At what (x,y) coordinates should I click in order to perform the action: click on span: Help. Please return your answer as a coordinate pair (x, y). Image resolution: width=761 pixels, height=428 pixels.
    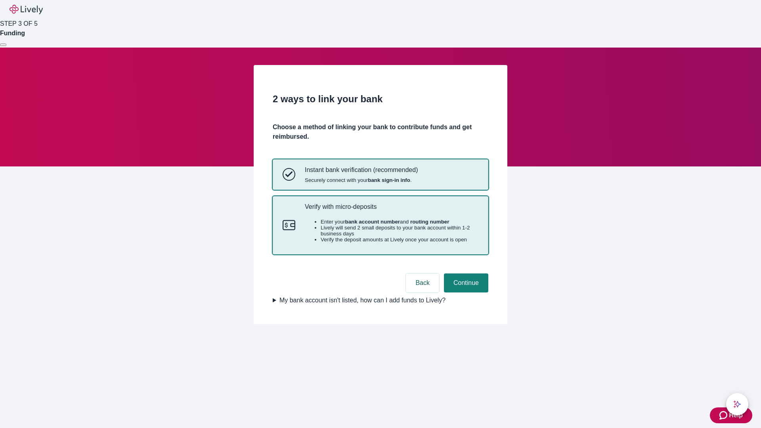
    Looking at the image, I should click on (736, 415).